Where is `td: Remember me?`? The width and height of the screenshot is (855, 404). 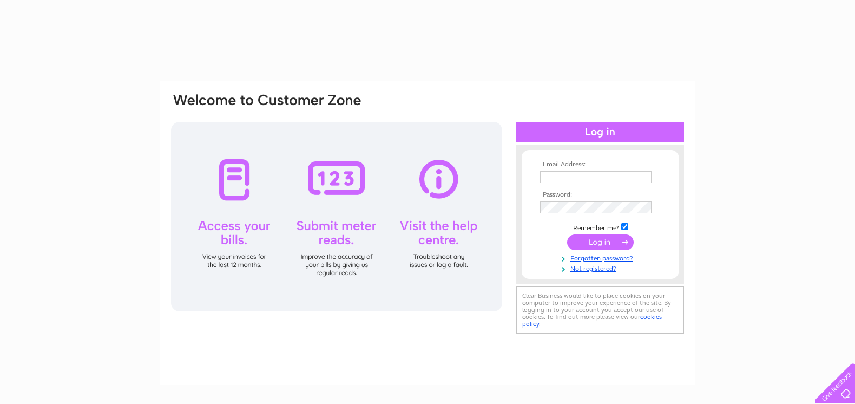 td: Remember me? is located at coordinates (600, 227).